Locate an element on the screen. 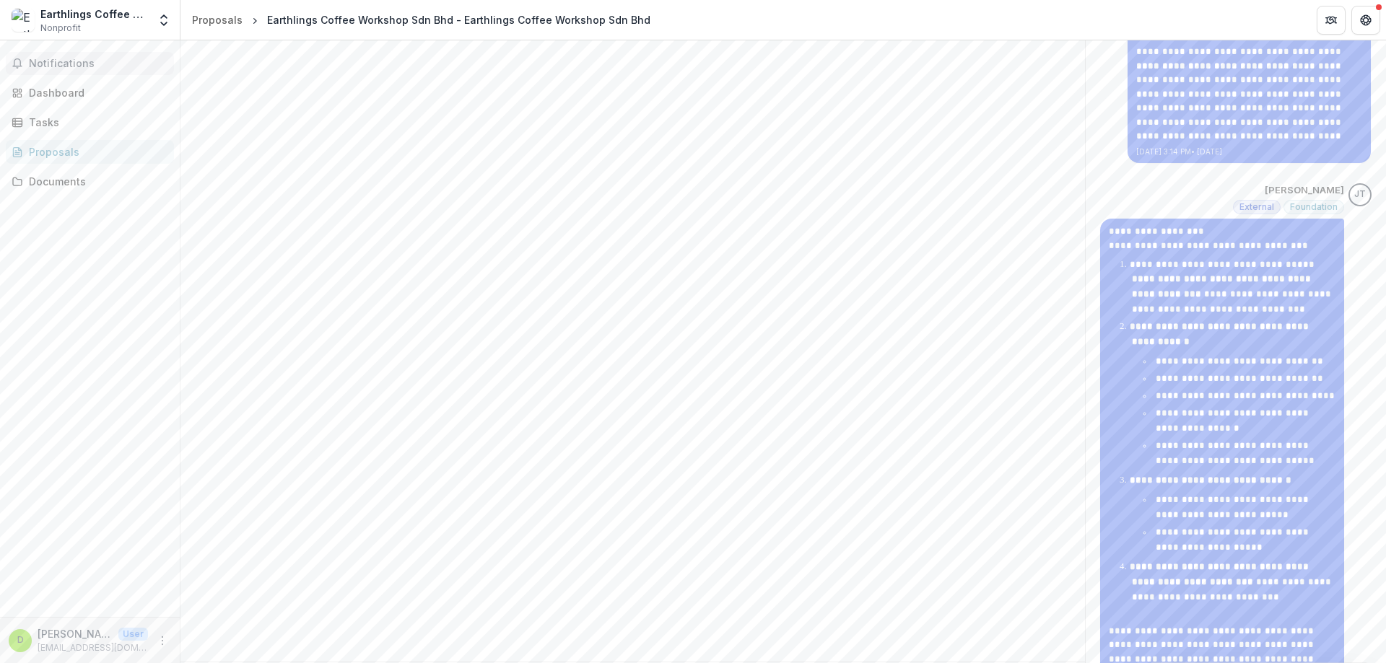 This screenshot has height=663, width=1386. div: Tasks is located at coordinates (95, 122).